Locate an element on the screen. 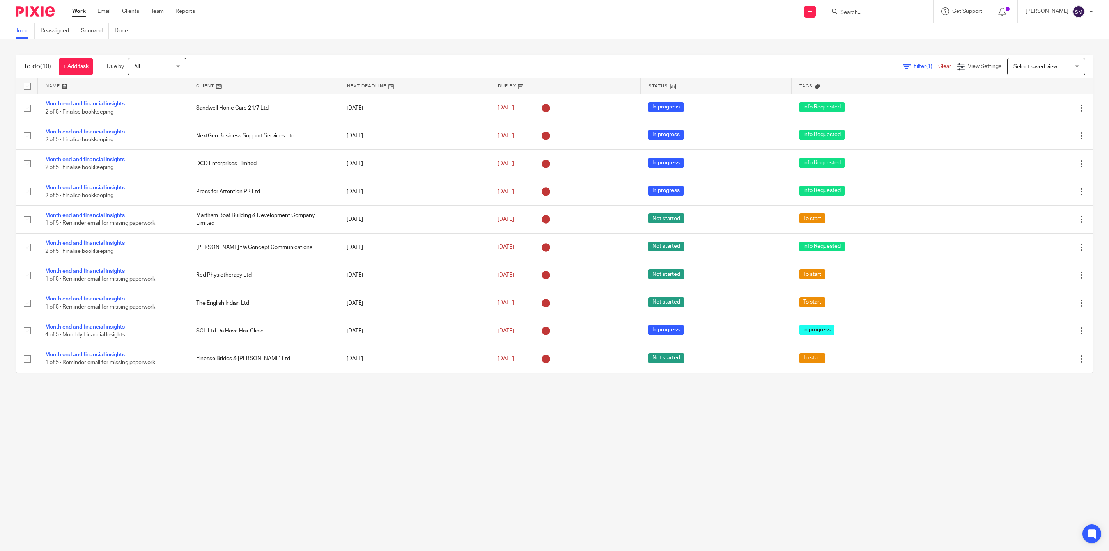 This screenshot has height=551, width=1109. td: Red Physiotherapy Ltd is located at coordinates (264, 275).